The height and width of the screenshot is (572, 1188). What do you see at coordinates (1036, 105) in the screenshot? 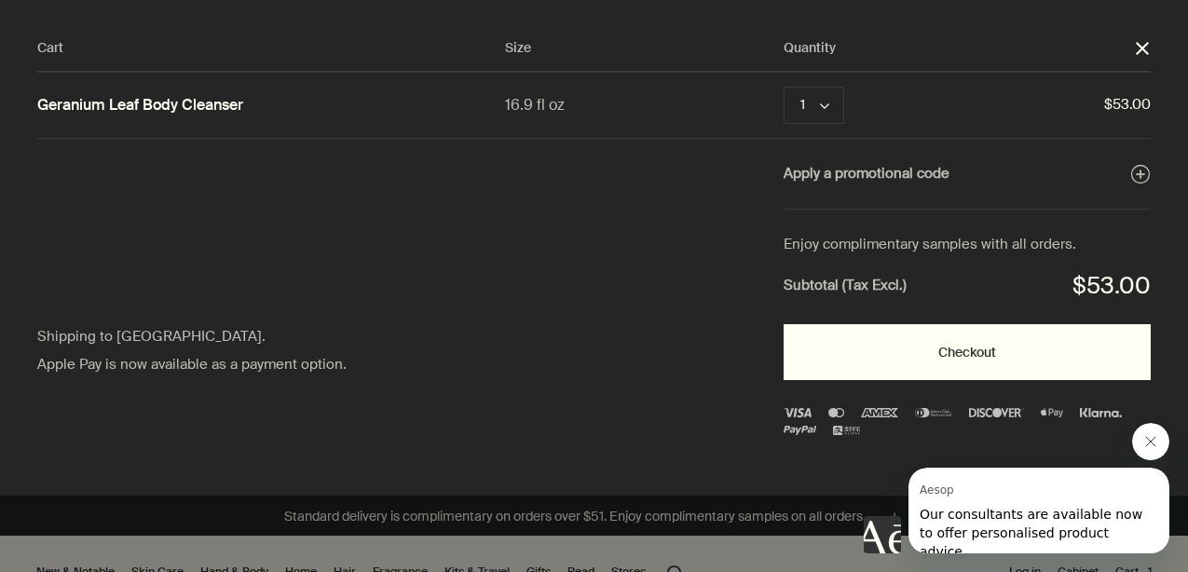
I see `span: $53.00` at bounding box center [1036, 105].